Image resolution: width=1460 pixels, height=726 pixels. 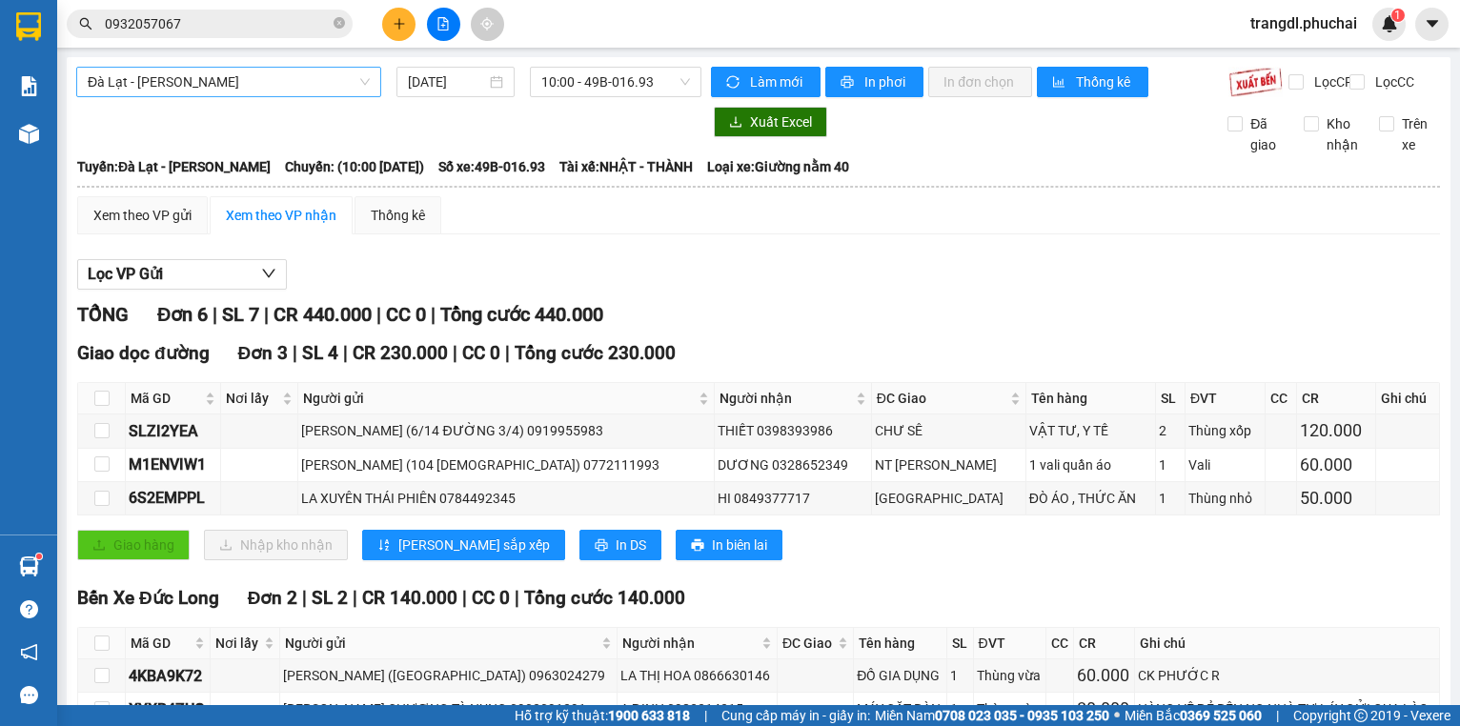 What do you see at coordinates (160, 643) in the screenshot?
I see `span: Mã GD` at bounding box center [160, 643].